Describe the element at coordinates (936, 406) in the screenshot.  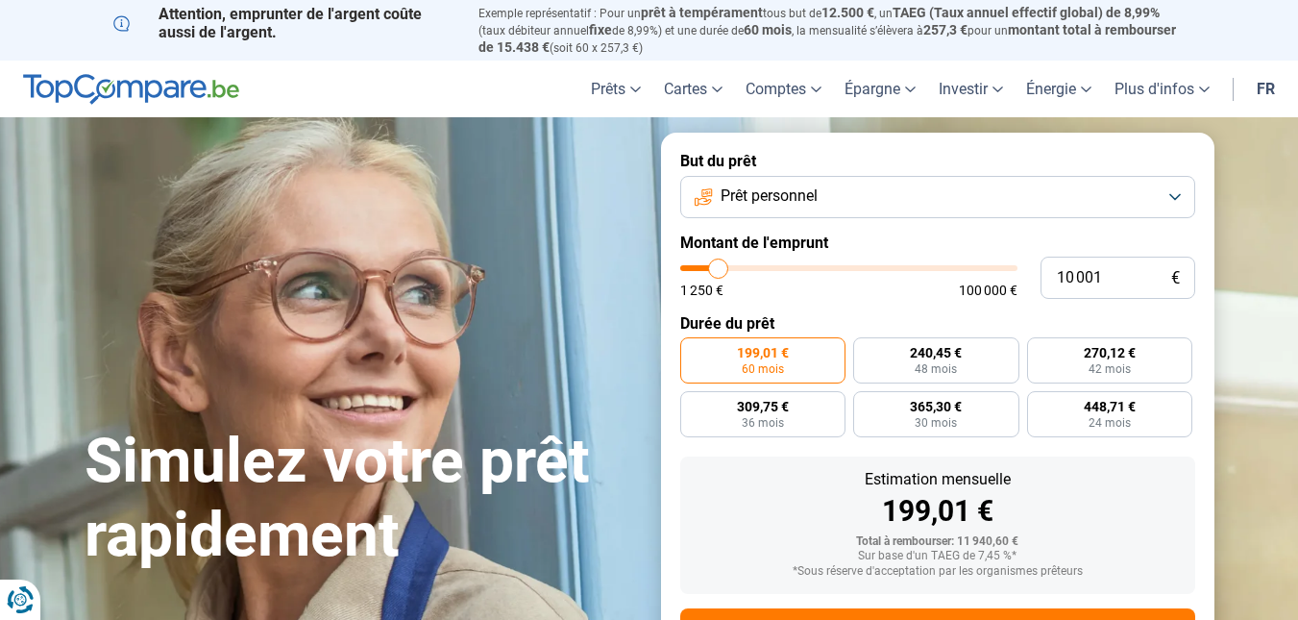
I see `span: 365,30 €` at that location.